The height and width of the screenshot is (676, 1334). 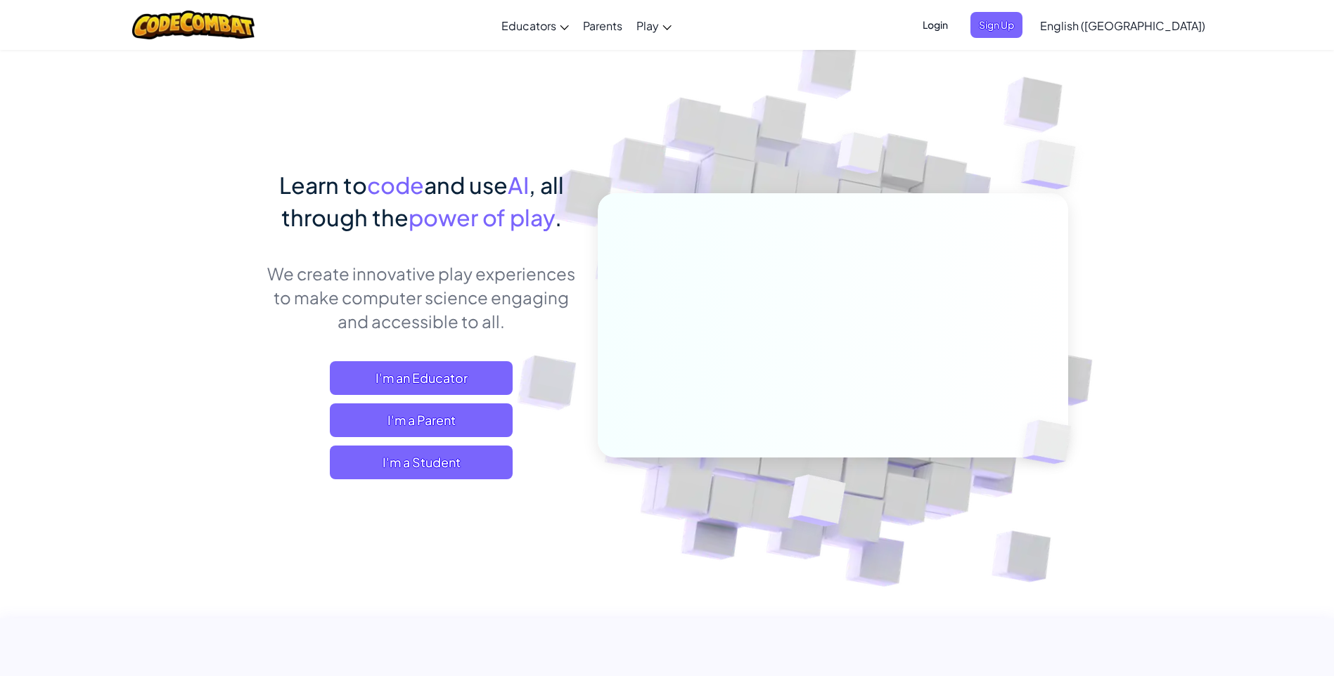 What do you see at coordinates (935, 25) in the screenshot?
I see `button: Login` at bounding box center [935, 25].